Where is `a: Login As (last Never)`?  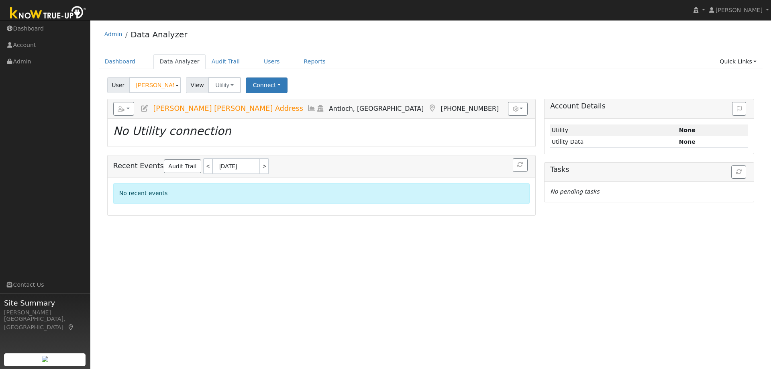
a: Login As (last Never) is located at coordinates (320, 108).